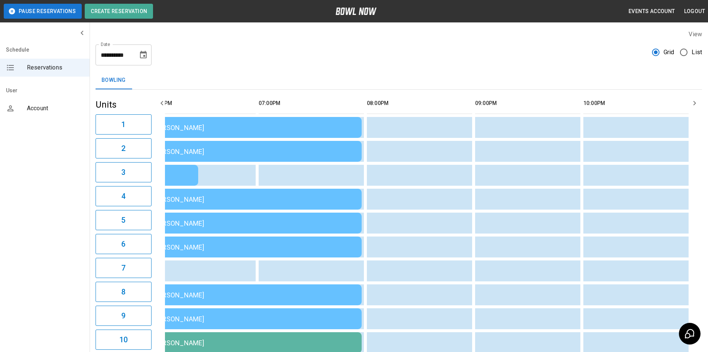 The width and height of the screenshot is (708, 352). Describe the element at coordinates (695, 11) in the screenshot. I see `button: Logout` at that location.